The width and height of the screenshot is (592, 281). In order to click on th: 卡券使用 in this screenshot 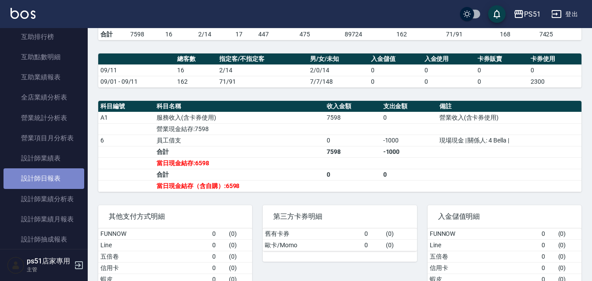, I will do `click(554, 59)`.